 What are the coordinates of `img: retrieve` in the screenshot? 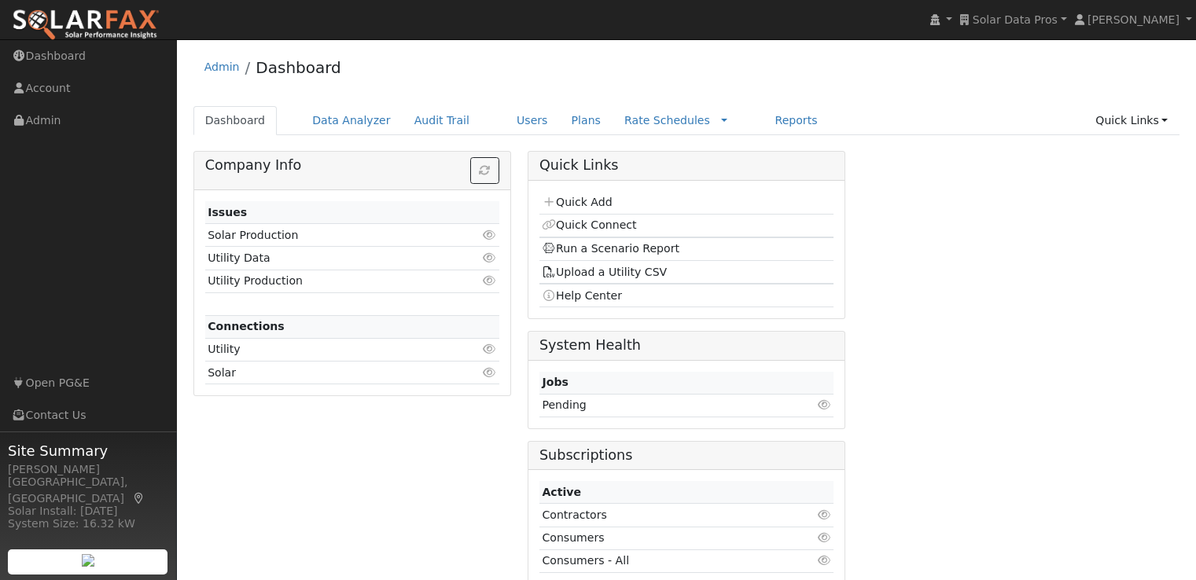 It's located at (88, 560).